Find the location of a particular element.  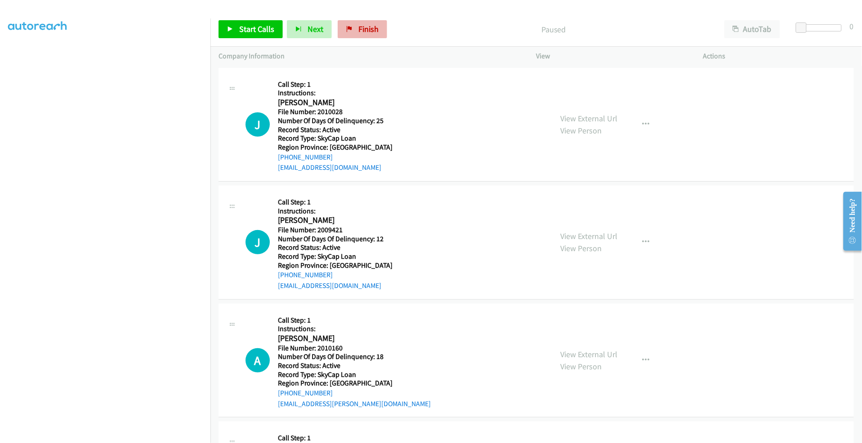

h5: Number Of Days Of Delinquency: 12 is located at coordinates (335, 239).